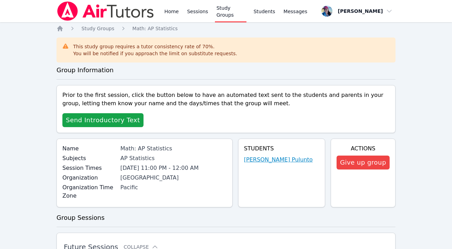 This screenshot has height=249, width=452. I want to click on div: Math: AP Statistics, so click(173, 148).